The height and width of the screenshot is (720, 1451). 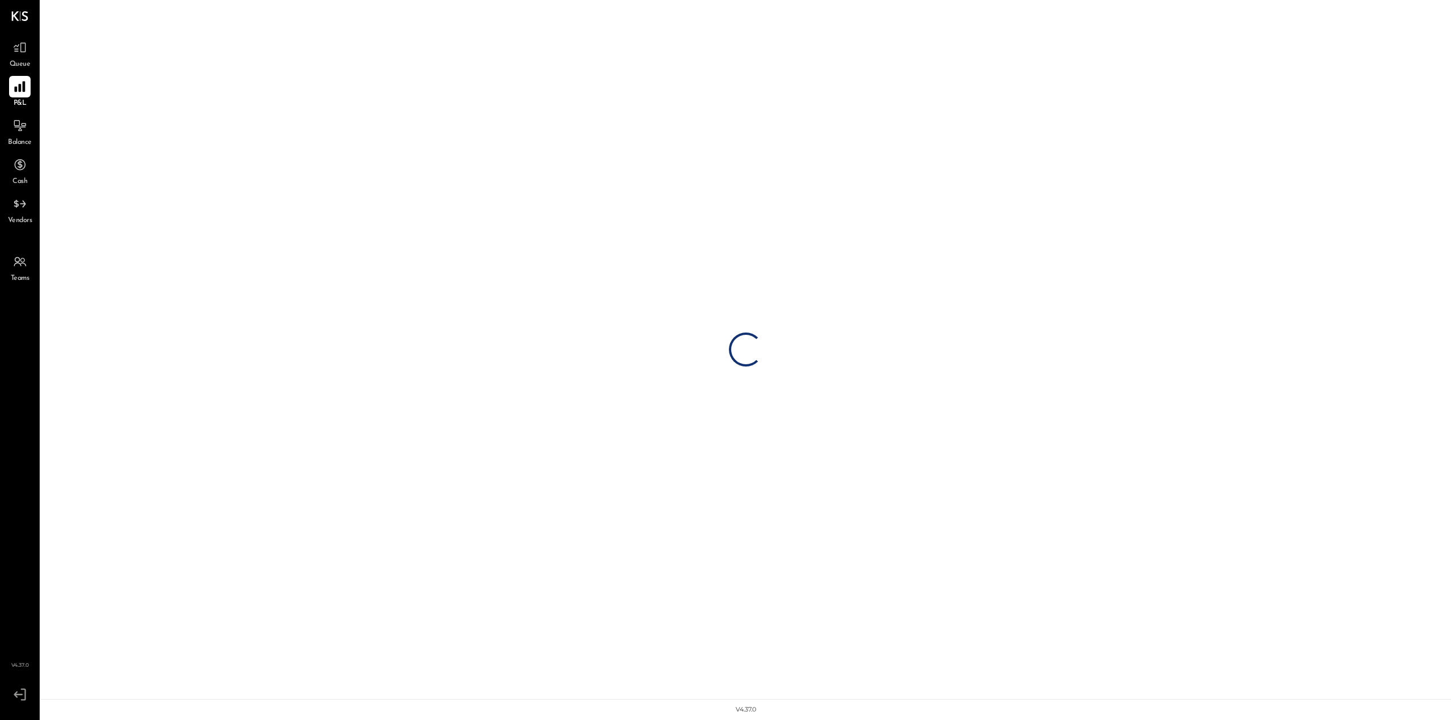 What do you see at coordinates (20, 182) in the screenshot?
I see `span: Cash` at bounding box center [20, 182].